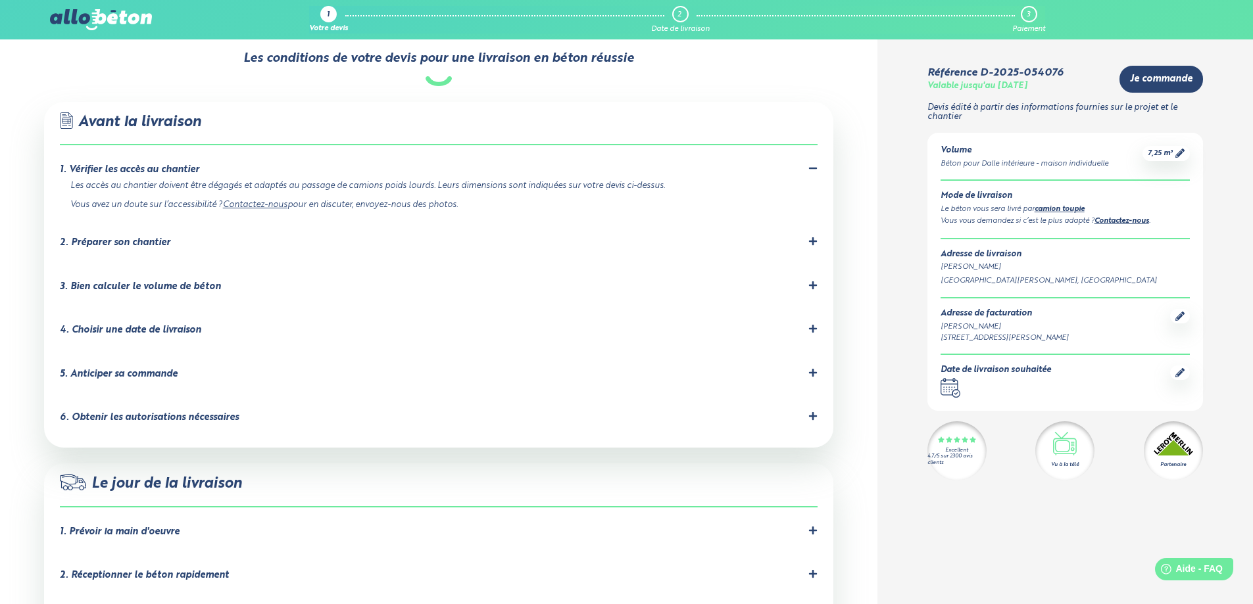  What do you see at coordinates (144, 575) in the screenshot?
I see `div: 2. Réceptionner le béton rapidement` at bounding box center [144, 575].